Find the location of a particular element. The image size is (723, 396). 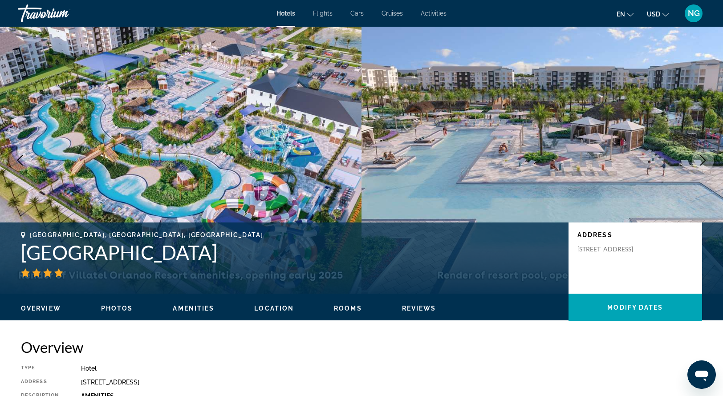

a: Travorium is located at coordinates (62, 13).